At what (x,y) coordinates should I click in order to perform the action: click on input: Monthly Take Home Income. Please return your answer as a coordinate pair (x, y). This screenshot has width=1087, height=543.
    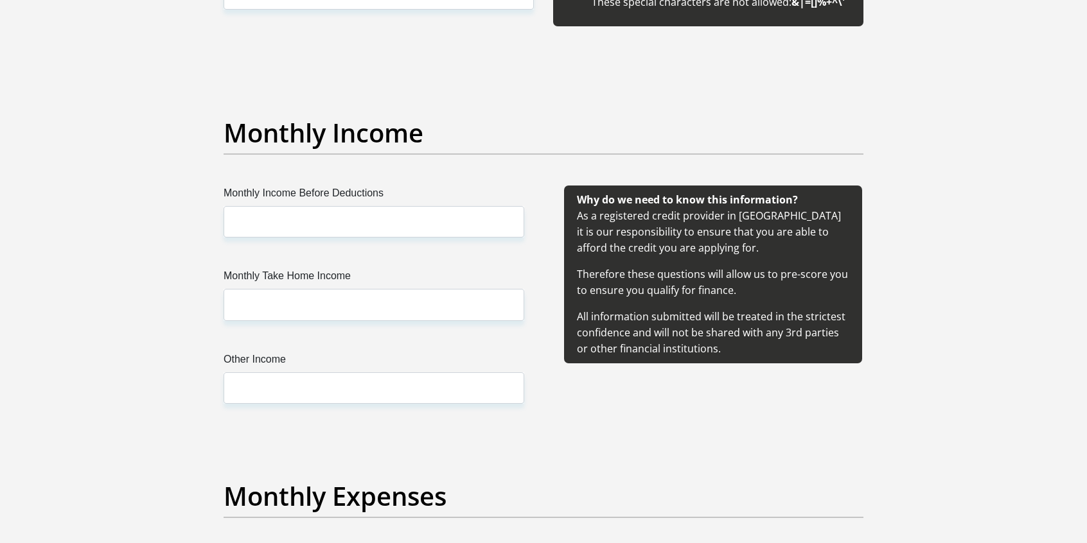
    Looking at the image, I should click on (374, 304).